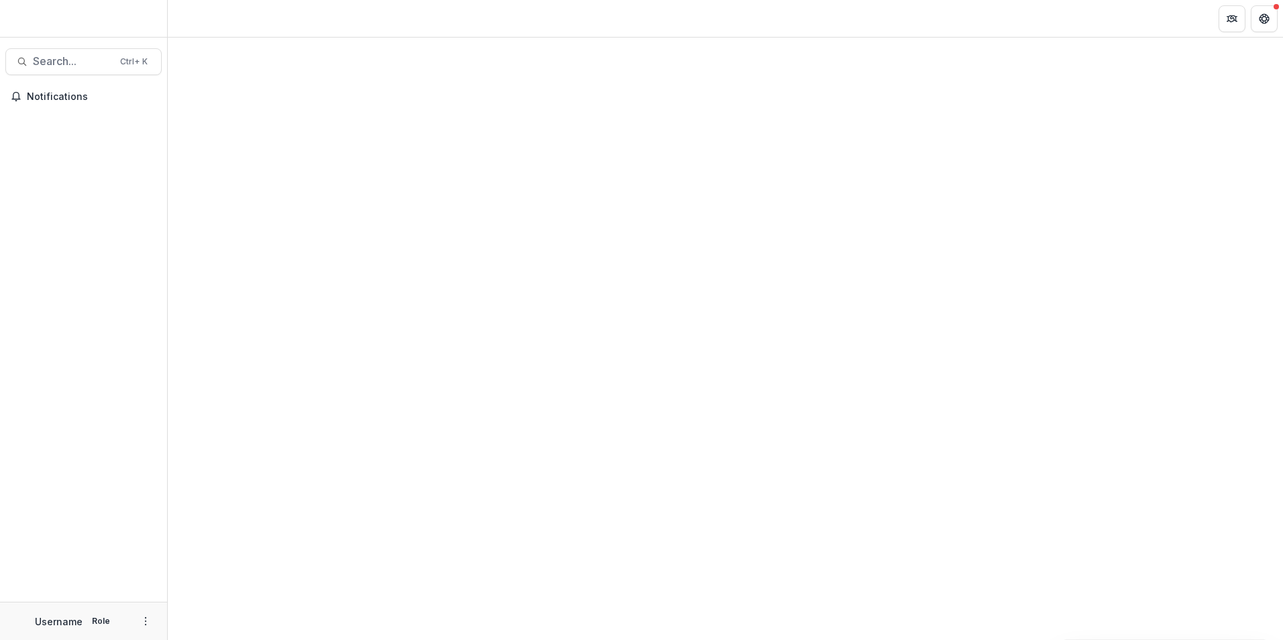 Image resolution: width=1283 pixels, height=640 pixels. What do you see at coordinates (58, 621) in the screenshot?
I see `p: Username` at bounding box center [58, 621].